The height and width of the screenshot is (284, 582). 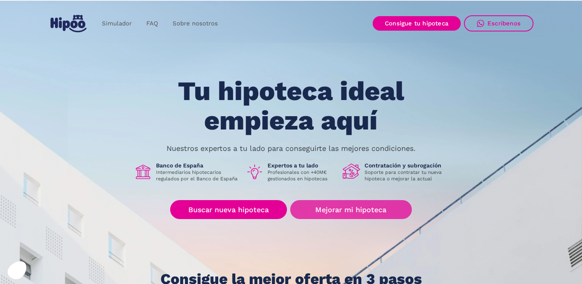 What do you see at coordinates (406, 166) in the screenshot?
I see `h1: Contratación y subrogación` at bounding box center [406, 166].